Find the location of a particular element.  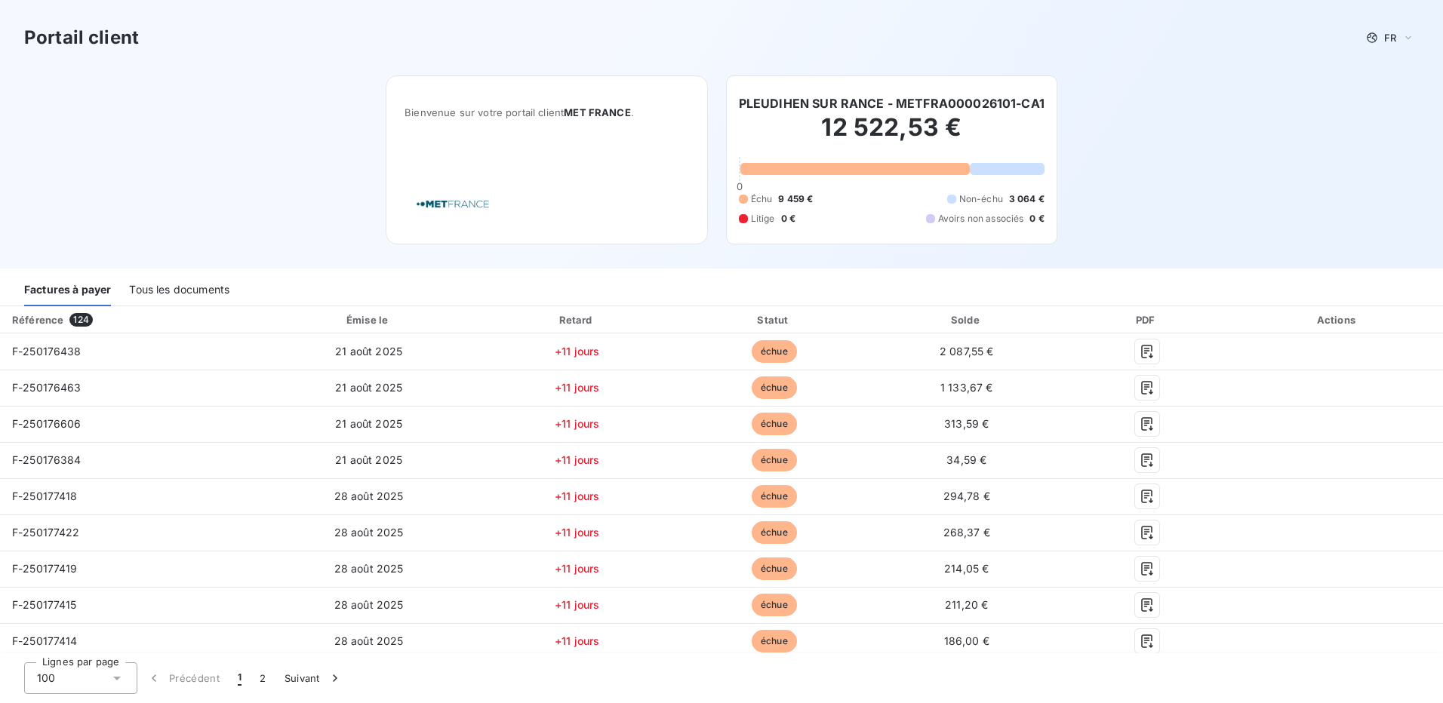

span: Avoirs non associés is located at coordinates (981, 219).